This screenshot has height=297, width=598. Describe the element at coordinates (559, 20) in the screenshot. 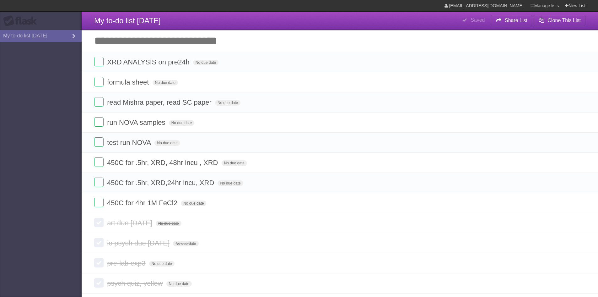

I see `button: Clone This List` at that location.